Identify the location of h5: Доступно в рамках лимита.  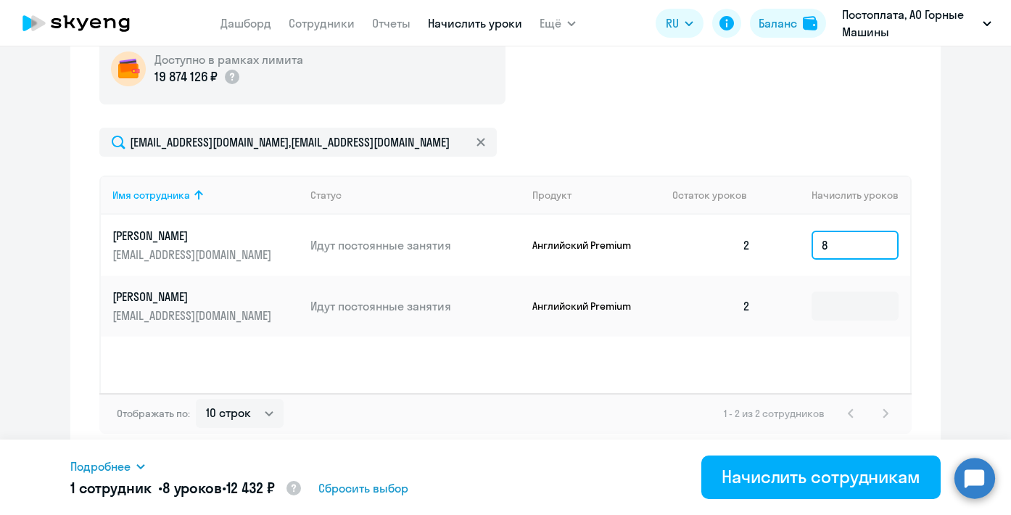
(228, 59).